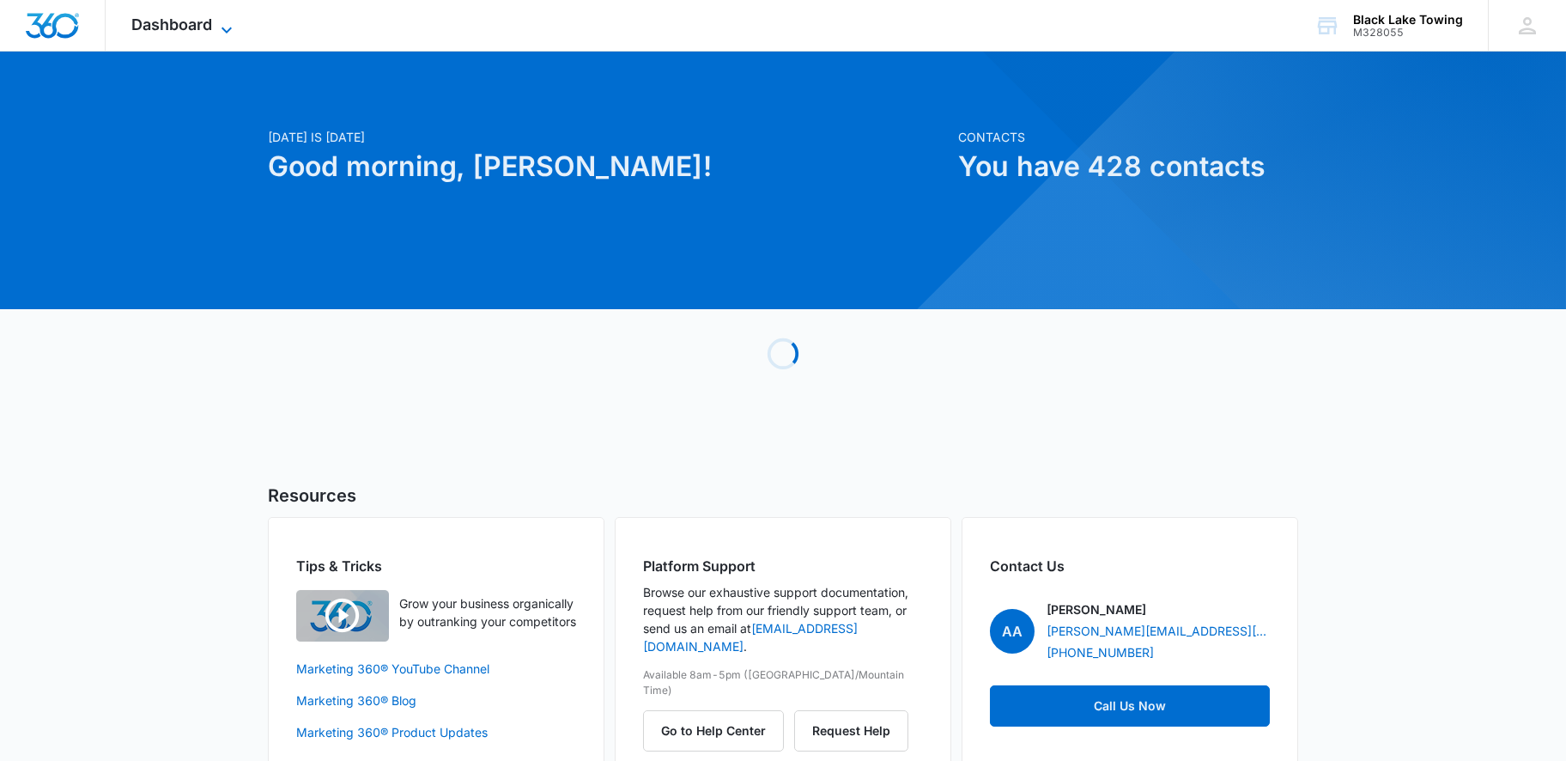  Describe the element at coordinates (436, 566) in the screenshot. I see `h2: Tips & Tricks` at that location.